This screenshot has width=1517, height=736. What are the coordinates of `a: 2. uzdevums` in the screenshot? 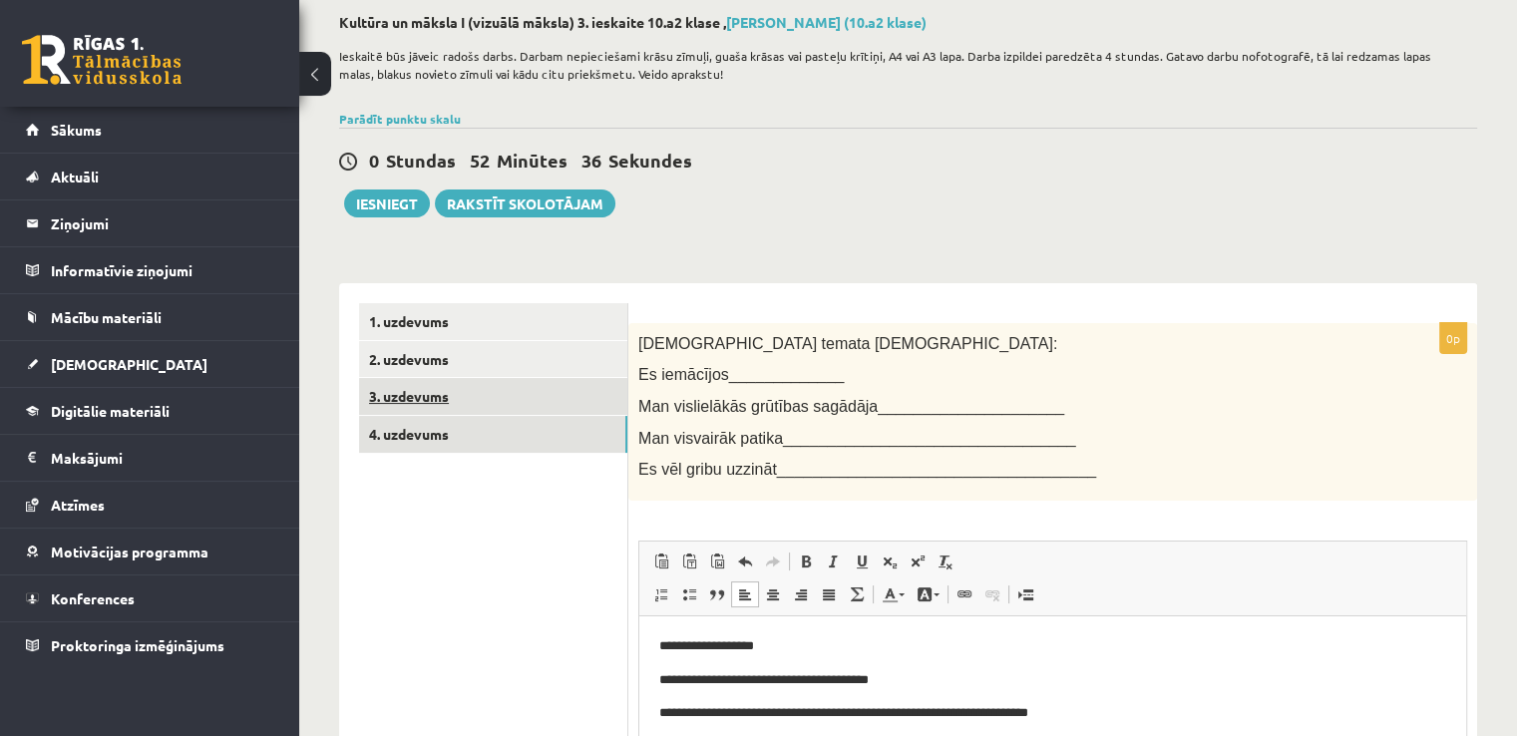 It's located at (493, 359).